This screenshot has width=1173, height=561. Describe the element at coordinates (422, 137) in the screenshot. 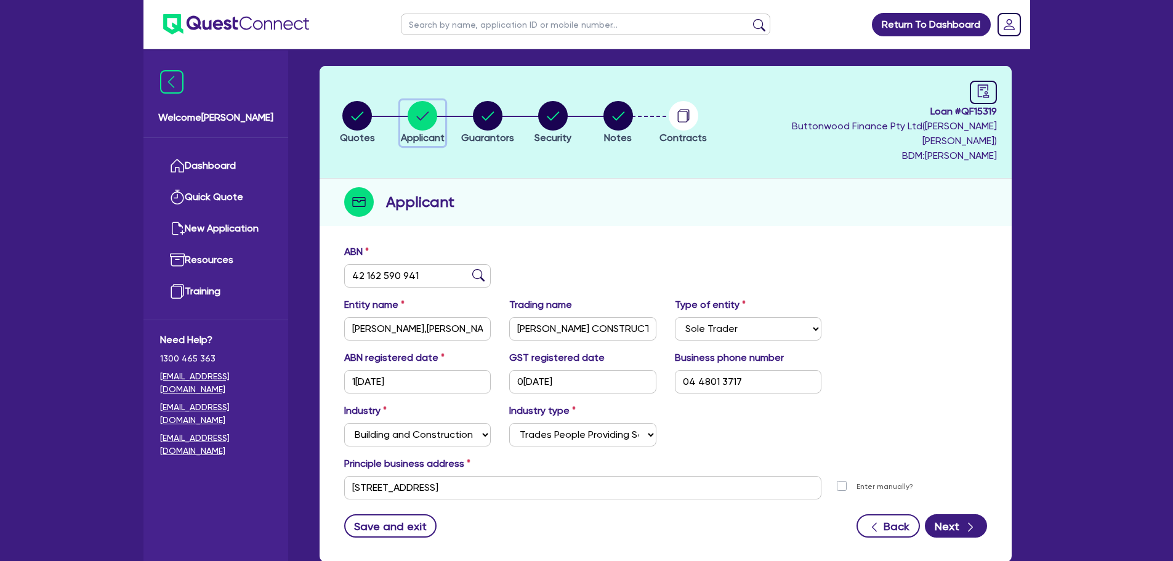

I see `span: Applicant` at that location.